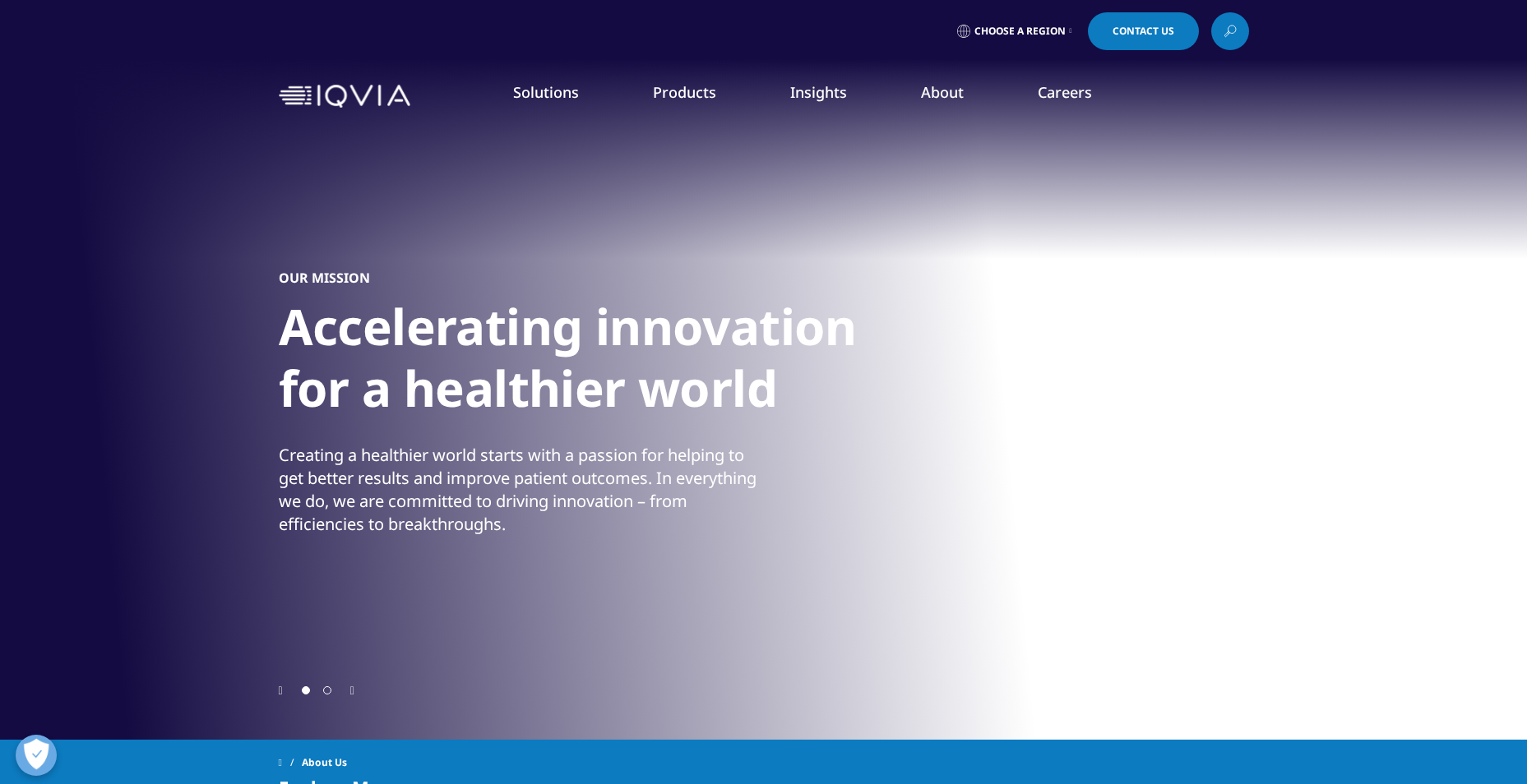 Image resolution: width=1527 pixels, height=784 pixels. Describe the element at coordinates (327, 690) in the screenshot. I see `span: Go to slide 2` at that location.